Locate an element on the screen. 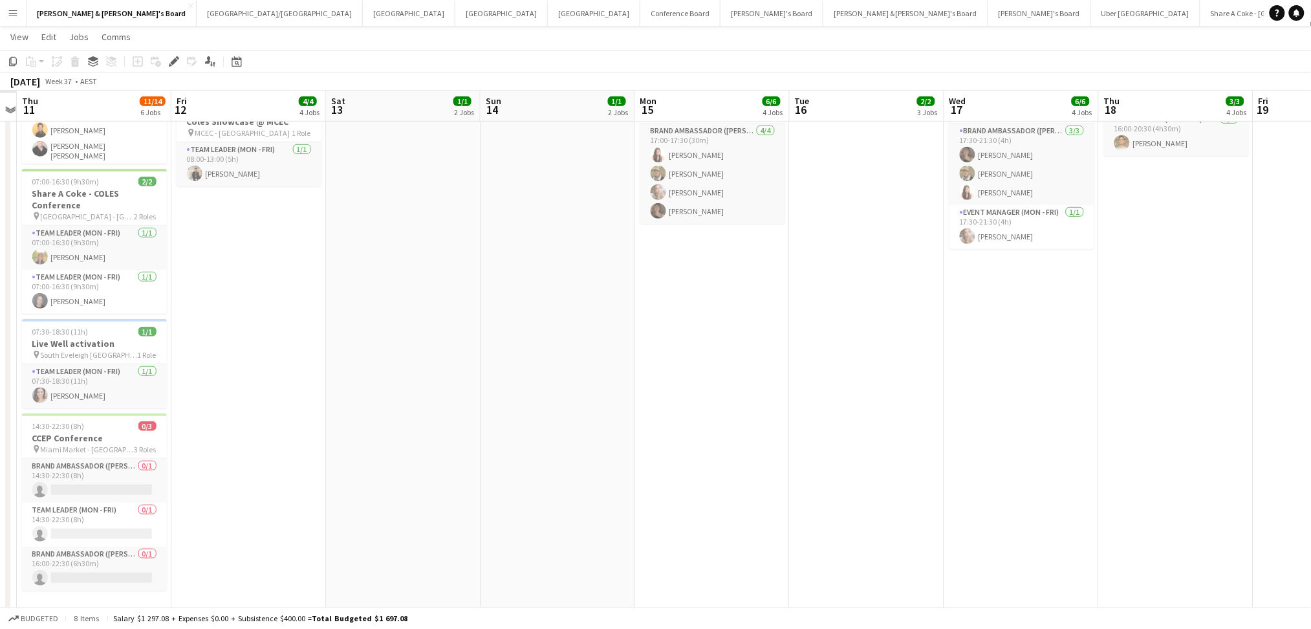 This screenshot has width=1311, height=629. span: Comms is located at coordinates (116, 37).